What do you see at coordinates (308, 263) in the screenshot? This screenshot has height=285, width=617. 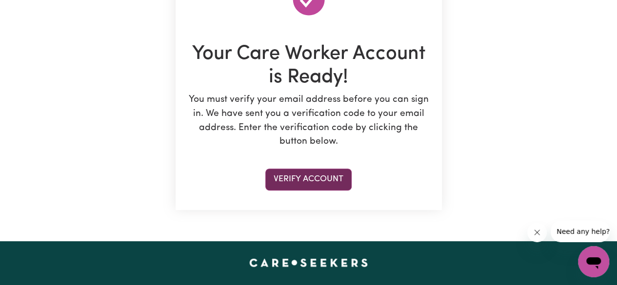 I see `a: Careseekers home page` at bounding box center [308, 263].